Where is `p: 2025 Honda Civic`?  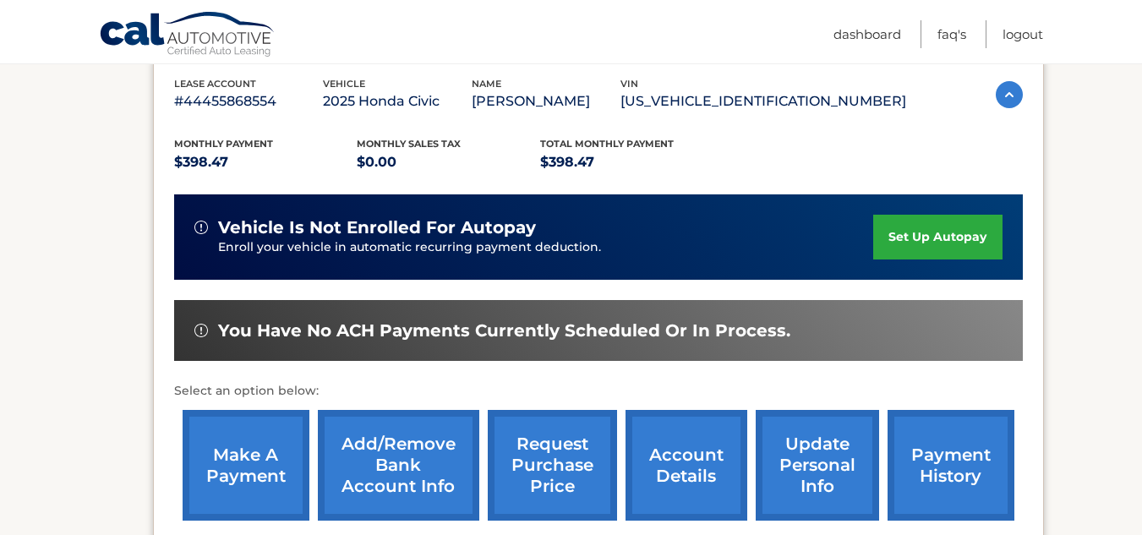
p: 2025 Honda Civic is located at coordinates (397, 101).